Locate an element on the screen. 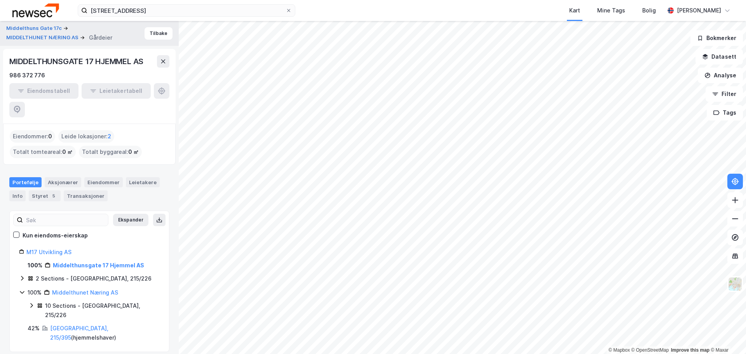 The image size is (746, 354). div: ( hjemmelshaver ) is located at coordinates (105, 333).